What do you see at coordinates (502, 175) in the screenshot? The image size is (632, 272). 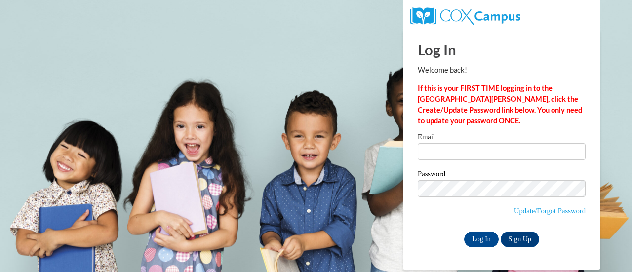 I see `label: Password` at bounding box center [502, 175].